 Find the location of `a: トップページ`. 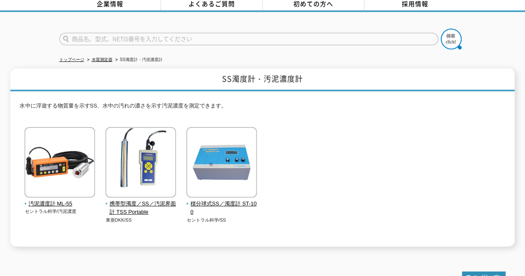

a: トップページ is located at coordinates (72, 59).